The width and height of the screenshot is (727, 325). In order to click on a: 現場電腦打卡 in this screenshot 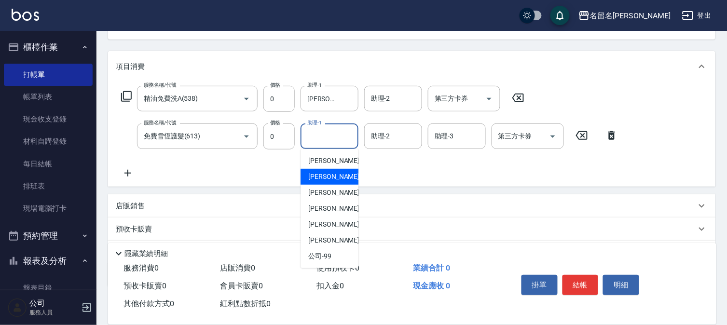, I will do `click(48, 208)`.